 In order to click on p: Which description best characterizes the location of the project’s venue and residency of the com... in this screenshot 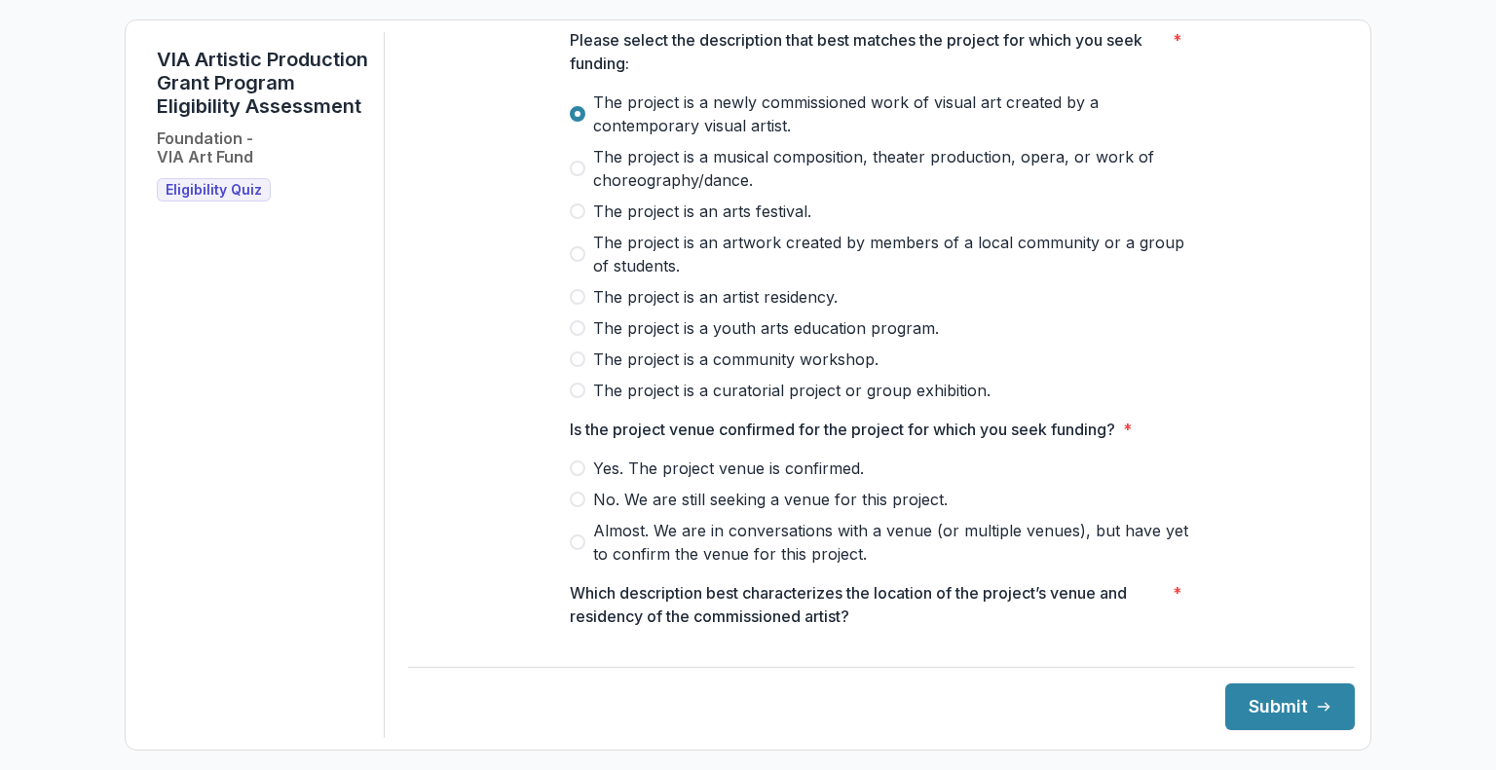, I will do `click(867, 605)`.